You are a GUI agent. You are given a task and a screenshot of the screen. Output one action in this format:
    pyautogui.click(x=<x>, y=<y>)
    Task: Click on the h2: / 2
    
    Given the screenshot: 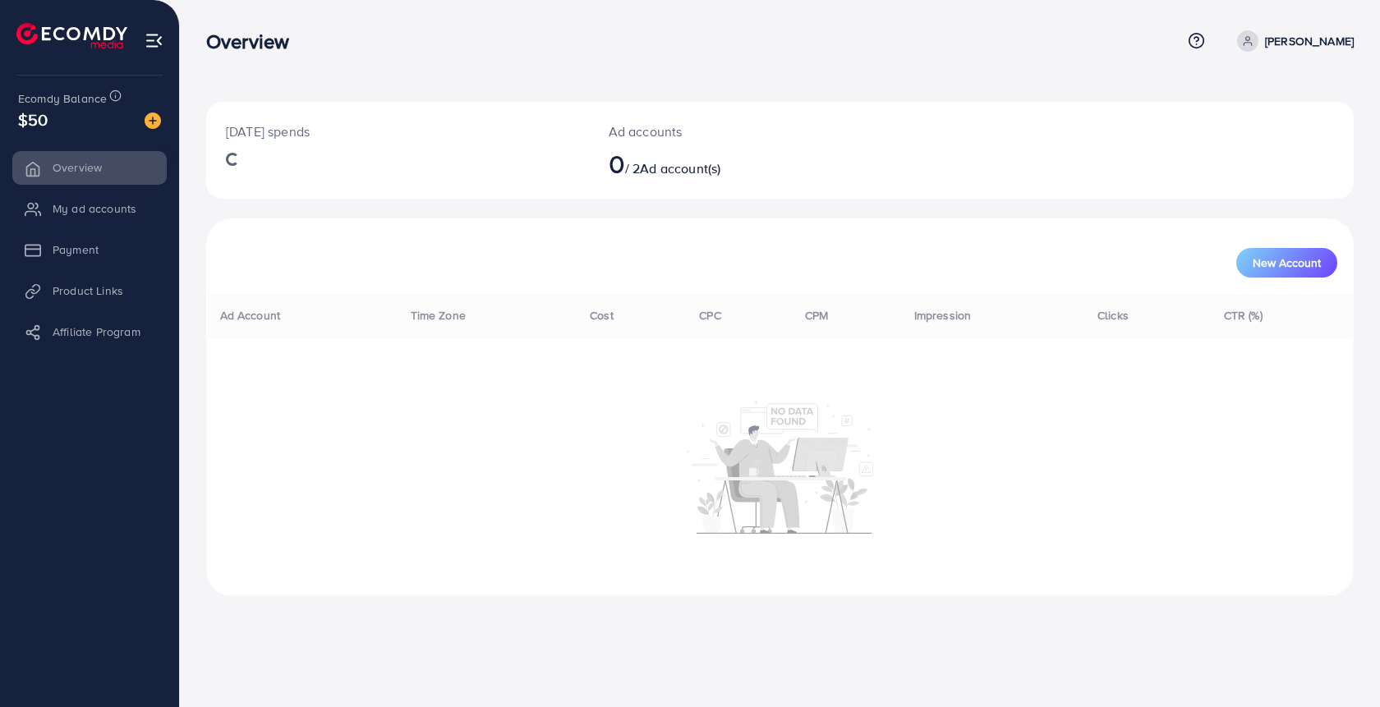 What is the action you would take?
    pyautogui.click(x=732, y=163)
    